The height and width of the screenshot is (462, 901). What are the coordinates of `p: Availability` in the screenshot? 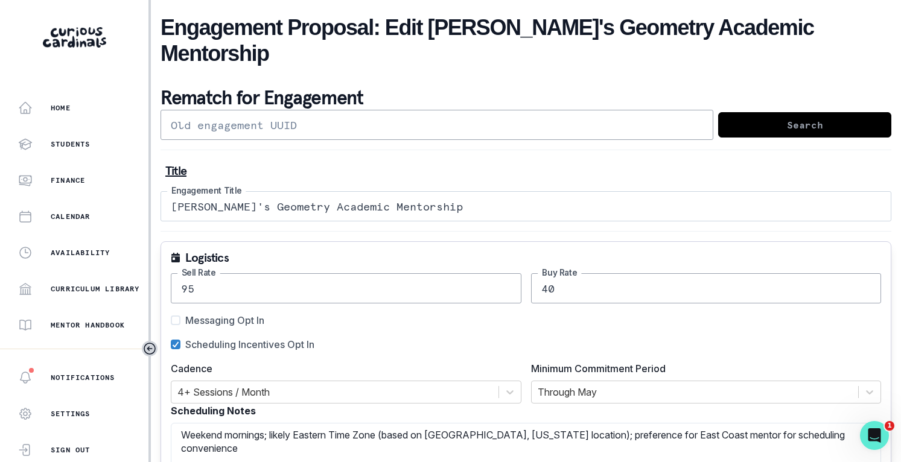 It's located at (80, 253).